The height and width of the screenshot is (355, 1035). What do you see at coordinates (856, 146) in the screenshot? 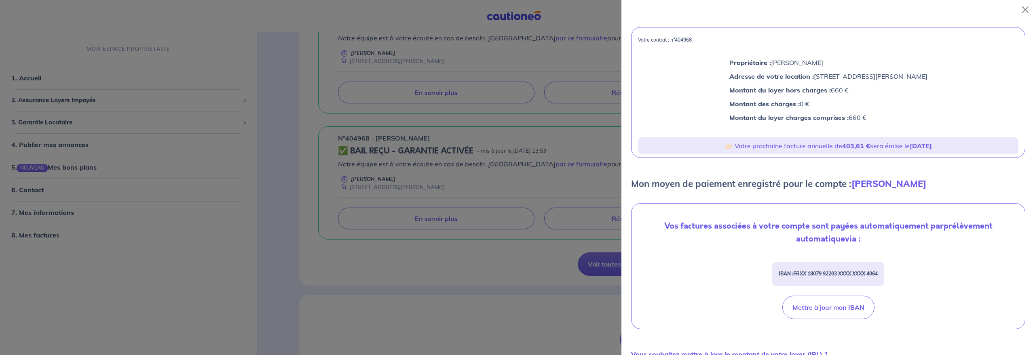
I see `strong: 403,61 €` at bounding box center [856, 146].